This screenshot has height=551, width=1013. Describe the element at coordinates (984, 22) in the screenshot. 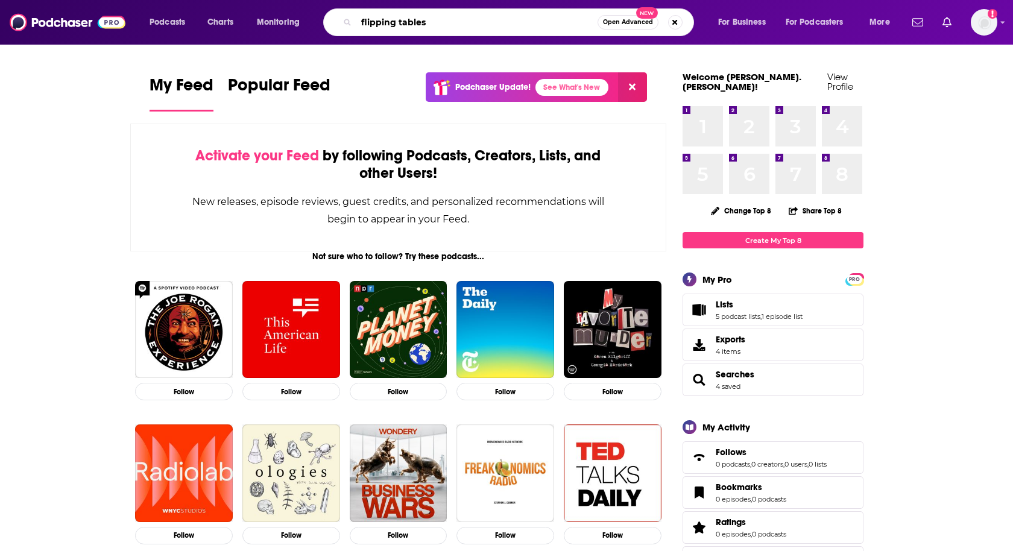

I see `span: Logged in as heidi.egloff` at that location.